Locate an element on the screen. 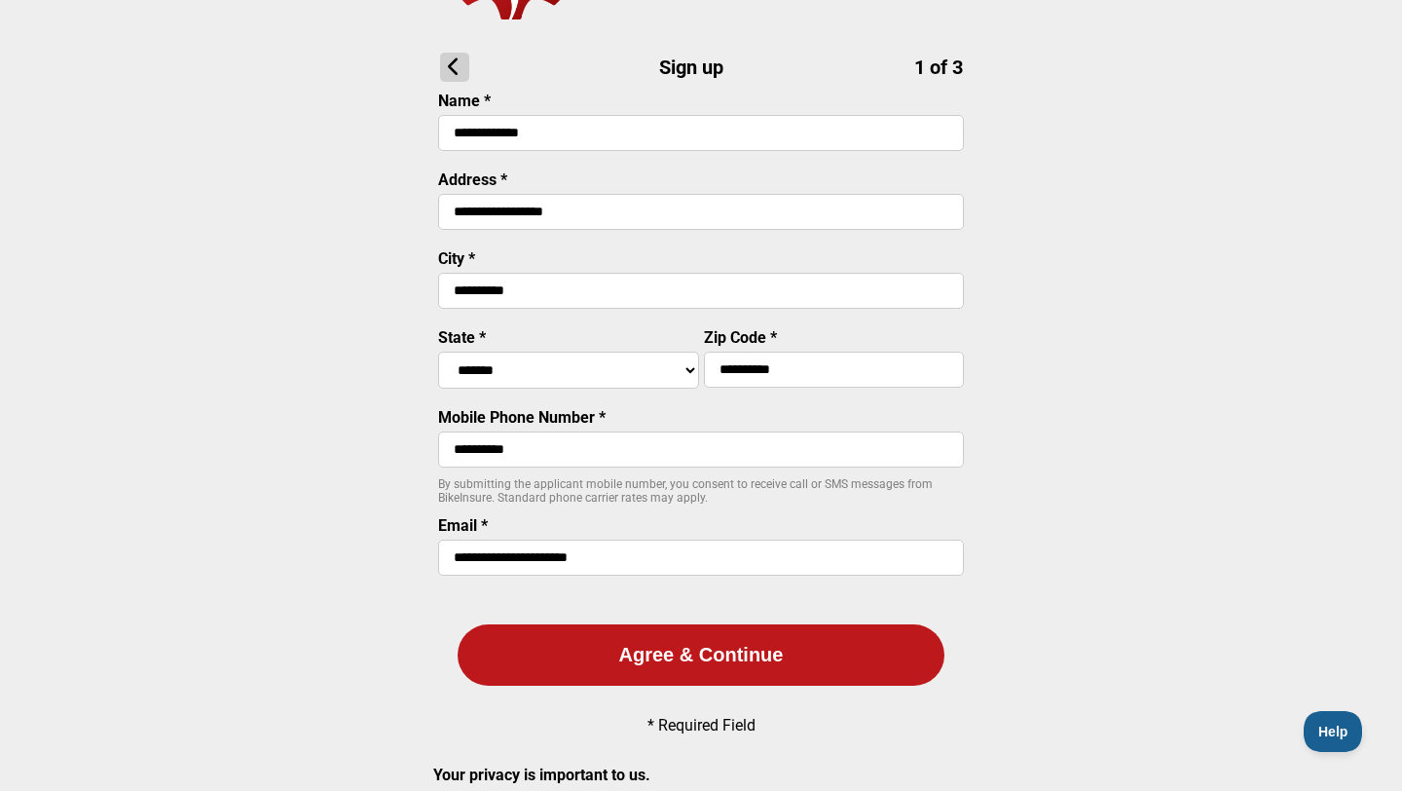 The image size is (1402, 791). p: By submitting the applicant mobile number, you consent to receive call or SMS messages from BikeI... is located at coordinates (701, 491).